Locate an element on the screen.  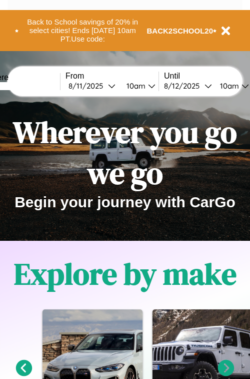
div: 8 / 12 / 2025 is located at coordinates (184, 86).